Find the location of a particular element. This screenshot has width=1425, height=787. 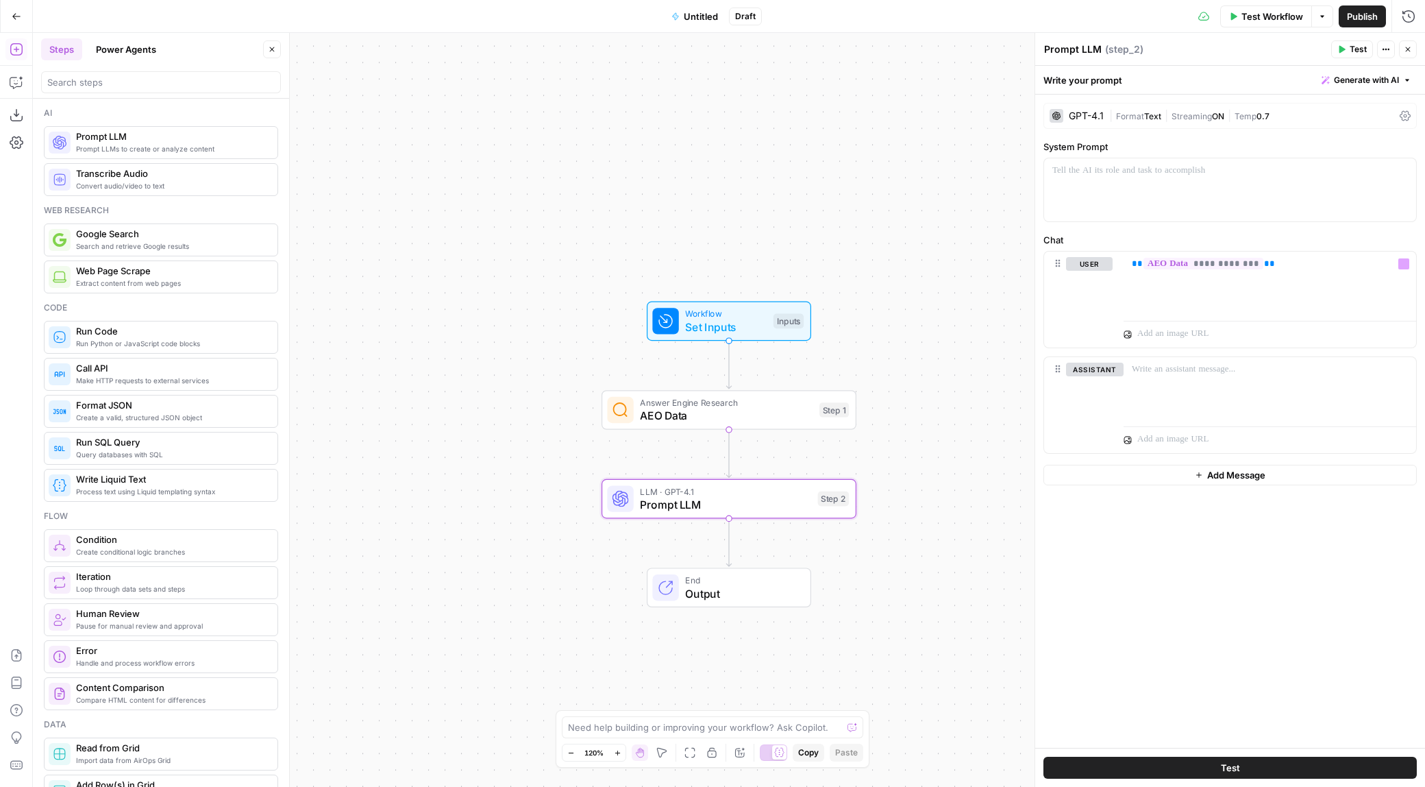

span: Run SQL Query is located at coordinates (171, 442).